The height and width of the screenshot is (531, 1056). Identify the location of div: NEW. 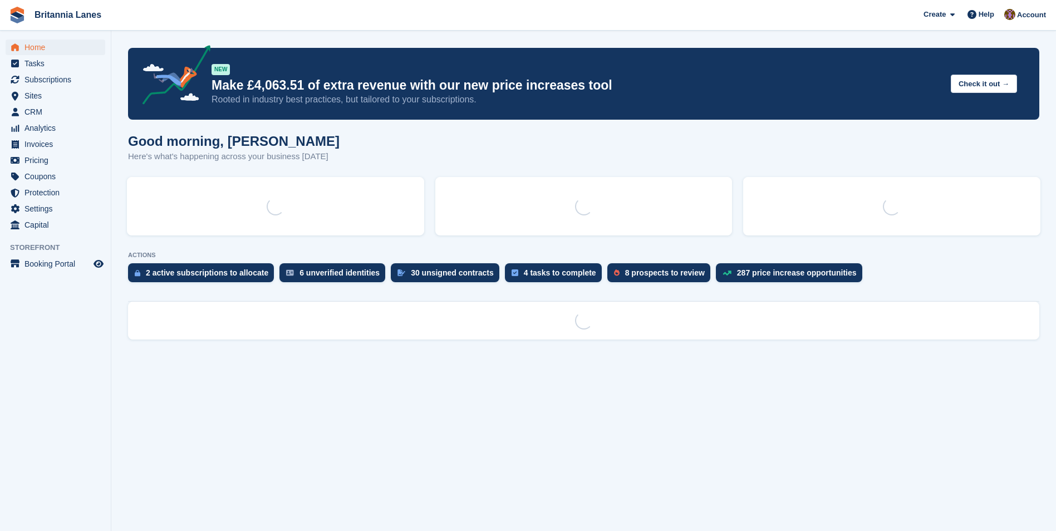
(220, 70).